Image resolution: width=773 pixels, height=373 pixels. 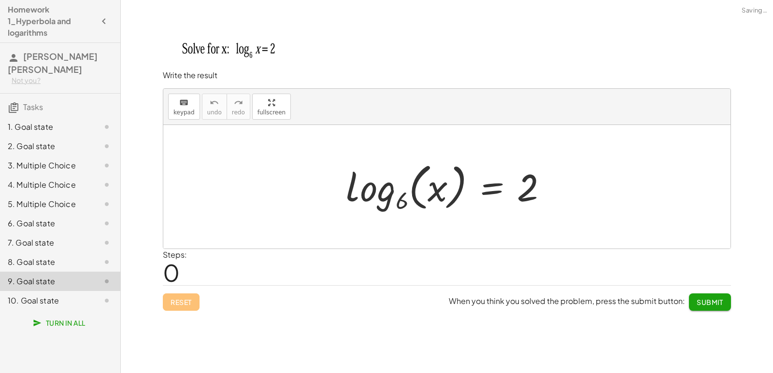 What do you see at coordinates (60, 323) in the screenshot?
I see `button: Turn In All` at bounding box center [60, 323].